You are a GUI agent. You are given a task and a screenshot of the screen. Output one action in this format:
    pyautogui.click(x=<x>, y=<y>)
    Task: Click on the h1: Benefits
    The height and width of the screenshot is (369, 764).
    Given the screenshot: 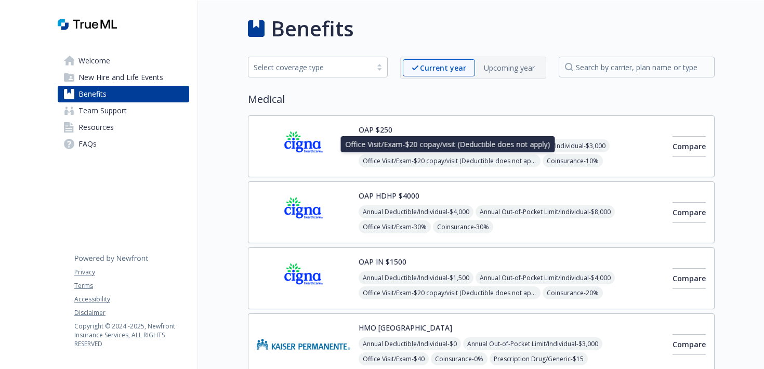 What is the action you would take?
    pyautogui.click(x=312, y=29)
    